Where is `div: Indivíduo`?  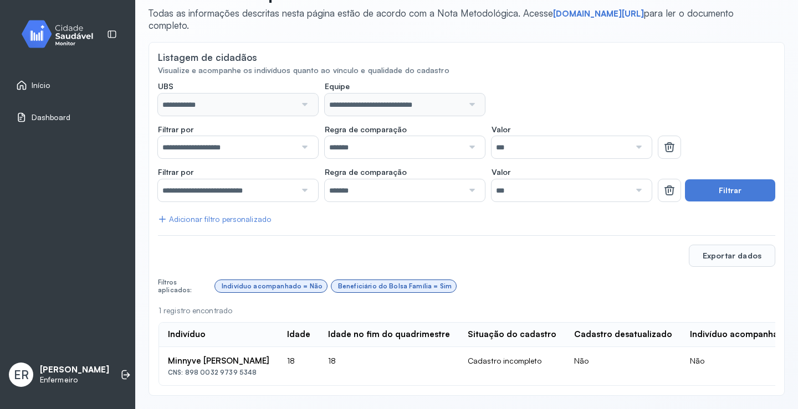 div: Indivíduo is located at coordinates (187, 335).